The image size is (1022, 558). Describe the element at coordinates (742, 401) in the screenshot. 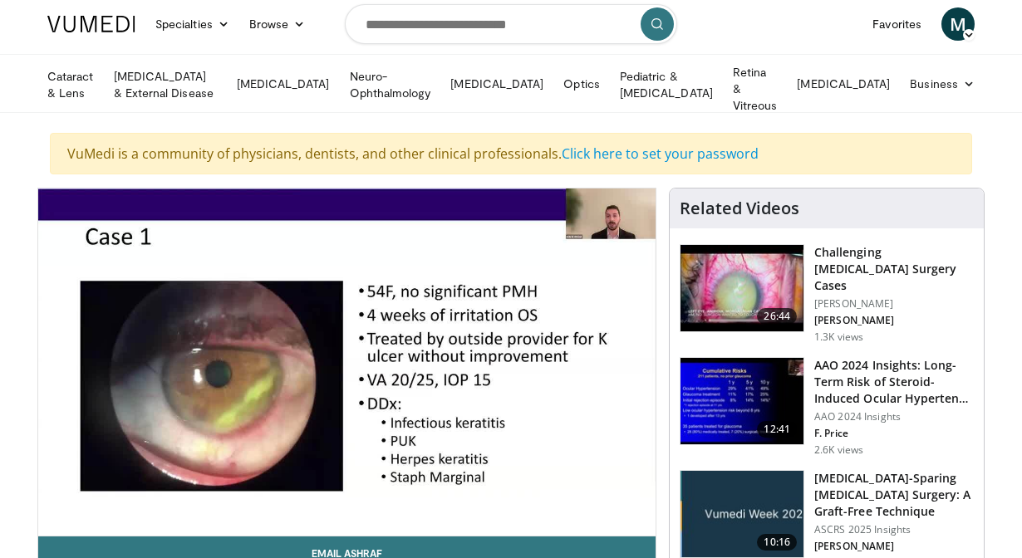

I see `img: d1bebadf-5ef8-4c82-bd02-47cdd9740fa5.150x105_q85_crop-smart_upscale.jpg` at that location.